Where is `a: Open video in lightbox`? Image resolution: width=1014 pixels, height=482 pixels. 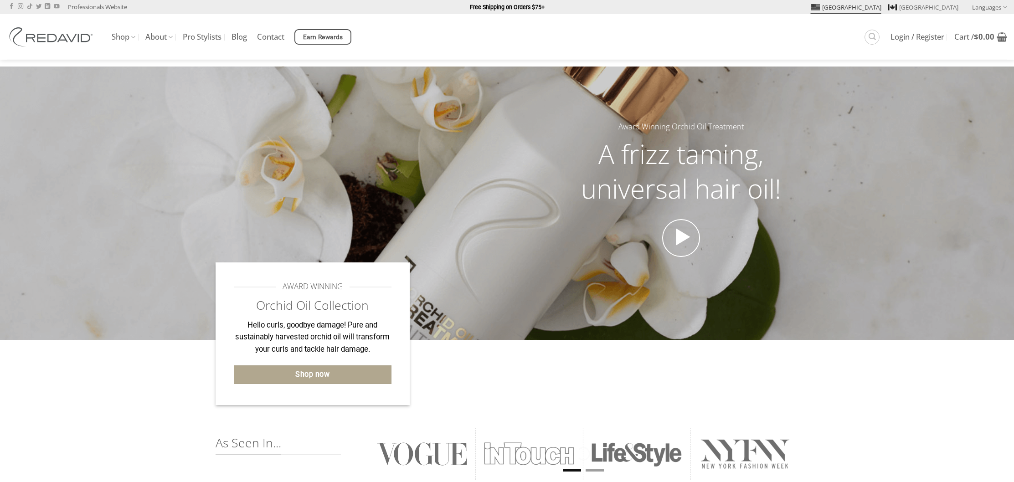 a: Open video in lightbox is located at coordinates (681, 238).